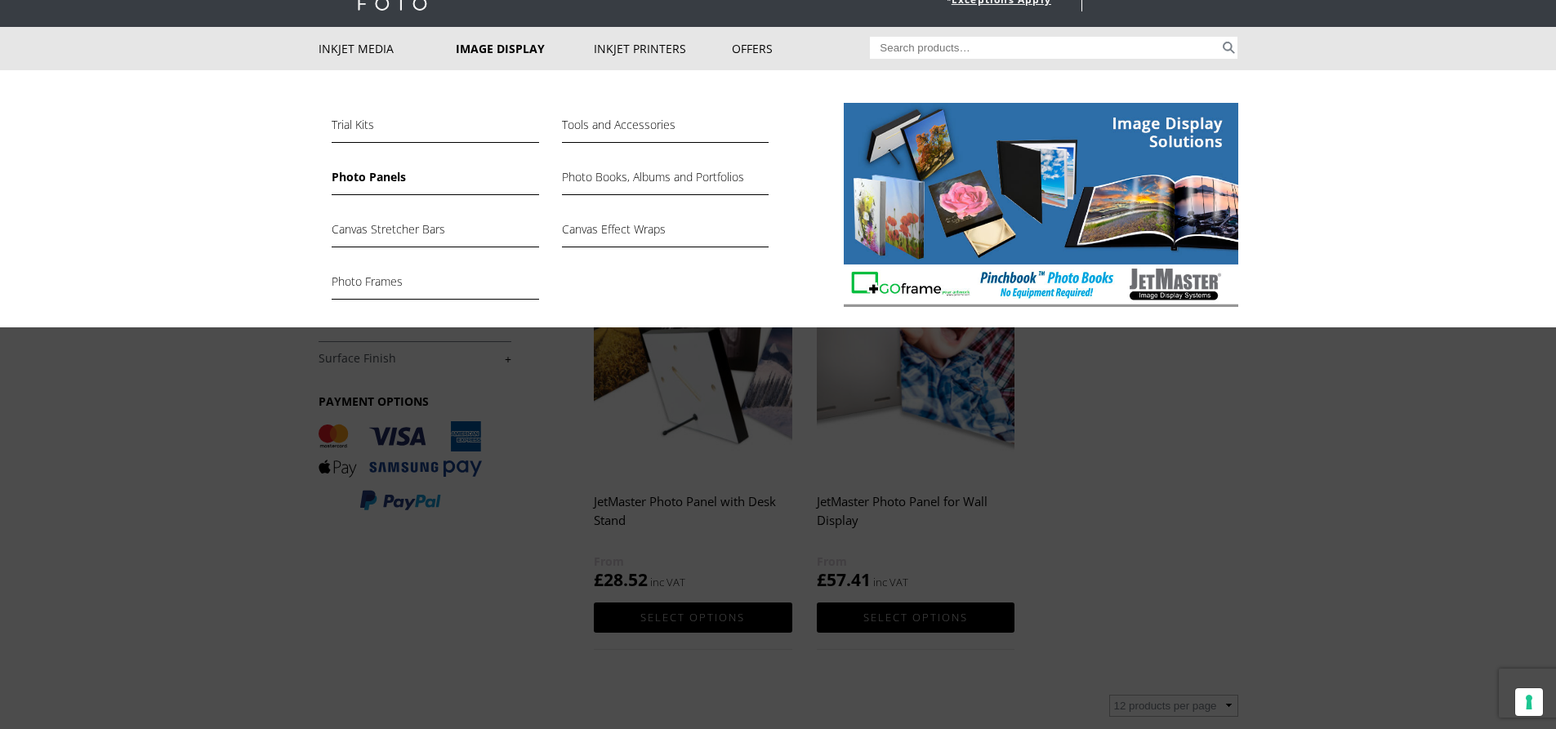 This screenshot has width=1556, height=729. I want to click on a: Photo Panels, so click(435, 181).